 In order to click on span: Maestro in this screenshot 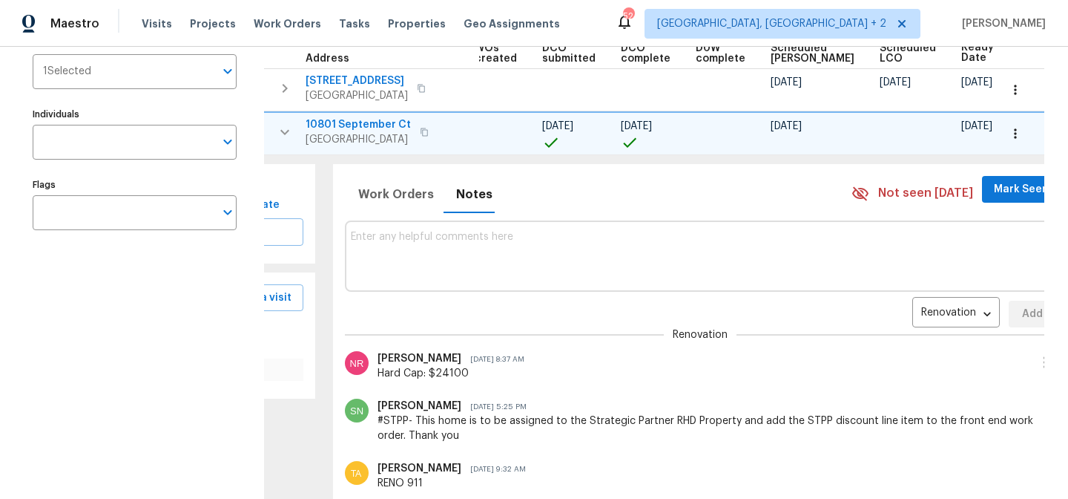, I will do `click(75, 24)`.